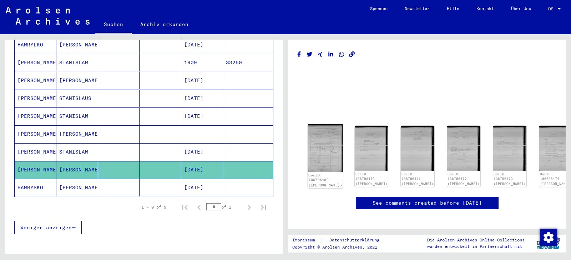  I want to click on mat-cell: HAWRYLKO, so click(35, 45).